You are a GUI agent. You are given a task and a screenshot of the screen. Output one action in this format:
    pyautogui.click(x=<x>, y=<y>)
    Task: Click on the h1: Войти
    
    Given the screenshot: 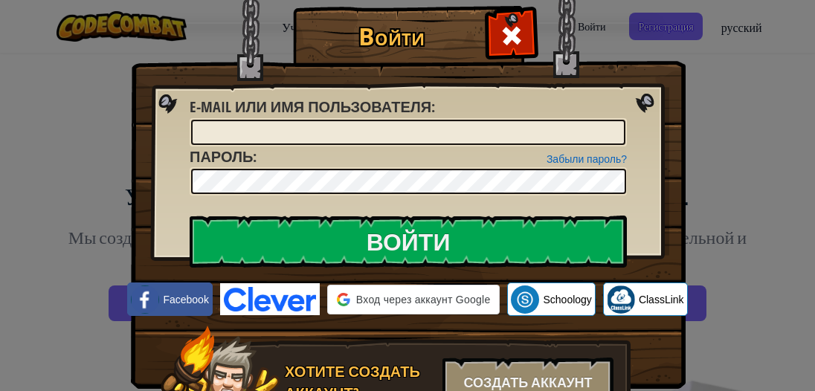 What is the action you would take?
    pyautogui.click(x=391, y=36)
    